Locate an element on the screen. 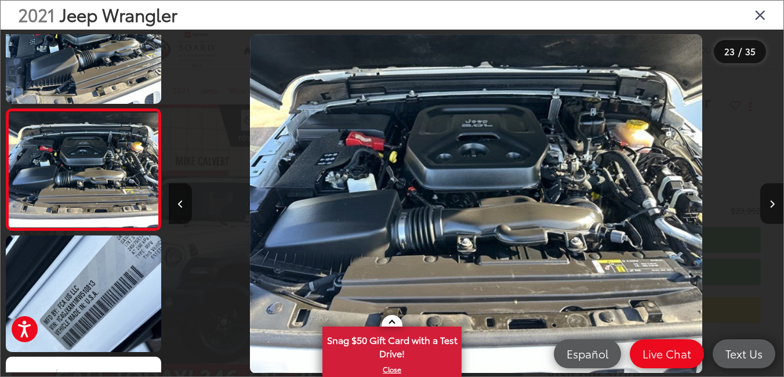  i: Close gallery is located at coordinates (760, 14).